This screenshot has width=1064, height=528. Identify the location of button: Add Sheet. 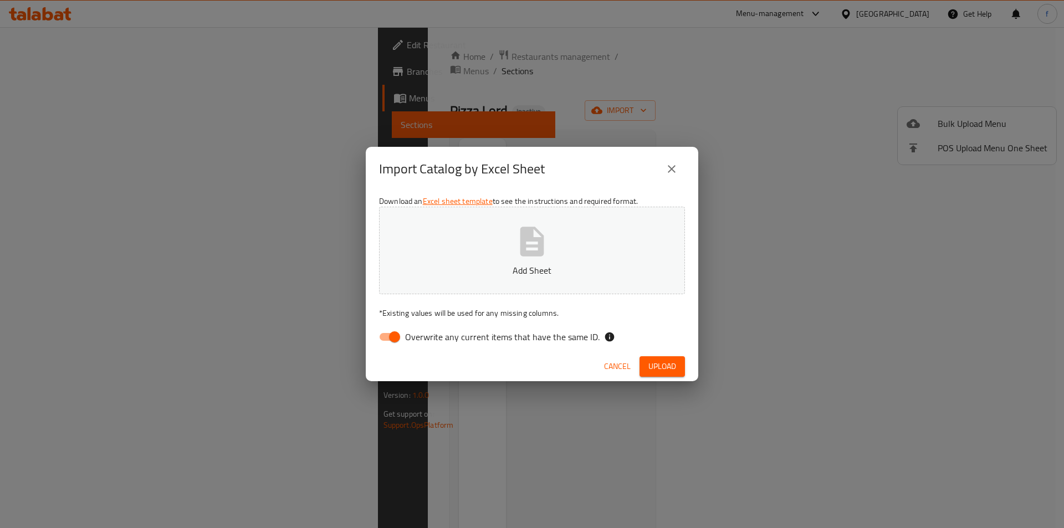
(532, 251).